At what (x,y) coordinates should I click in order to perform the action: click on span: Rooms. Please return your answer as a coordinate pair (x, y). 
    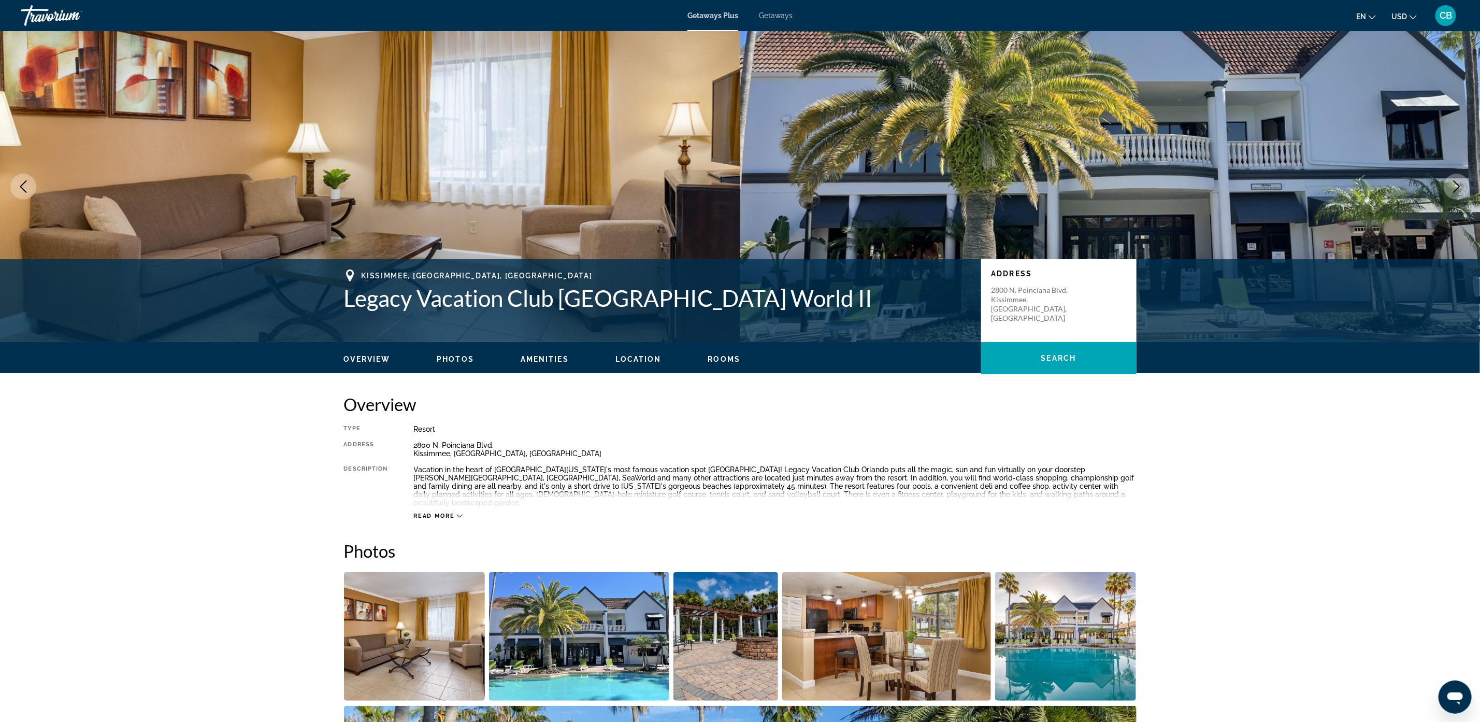
    Looking at the image, I should click on (724, 359).